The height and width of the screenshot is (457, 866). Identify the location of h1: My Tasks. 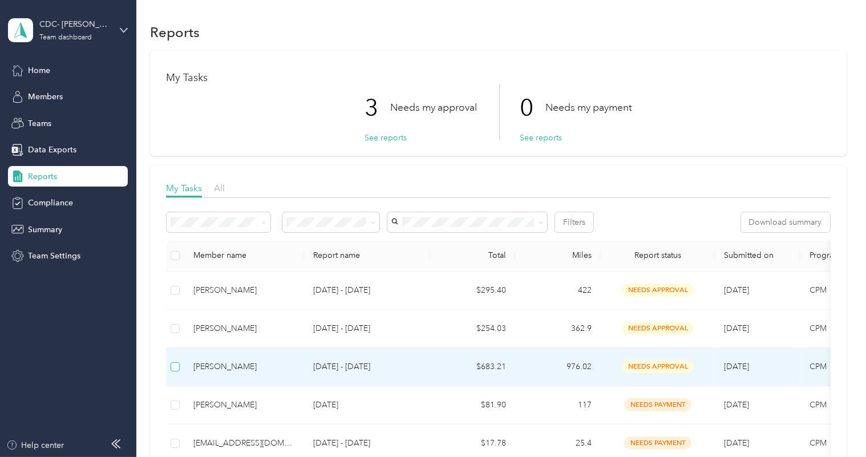
(498, 78).